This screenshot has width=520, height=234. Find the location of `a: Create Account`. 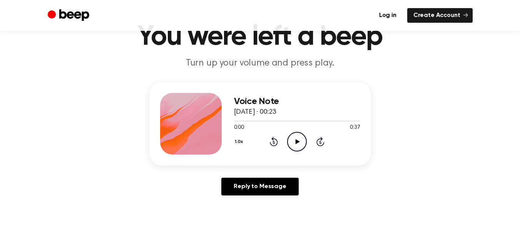

a: Create Account is located at coordinates (440, 15).